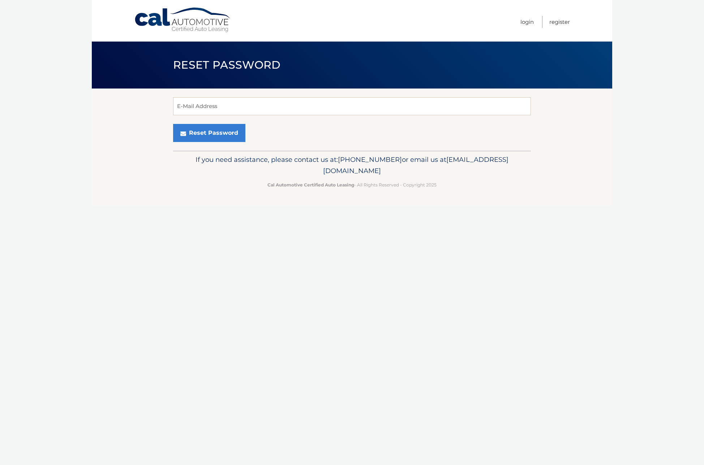 The image size is (704, 465). I want to click on a: Cal Automotive, so click(183, 20).